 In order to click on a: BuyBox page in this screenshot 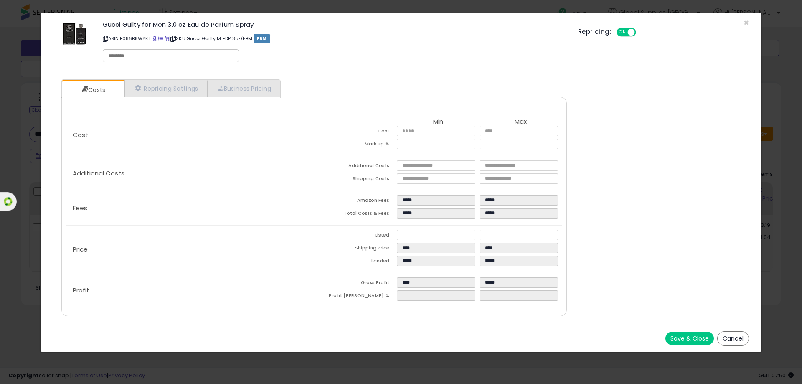, I will do `click(155, 38)`.